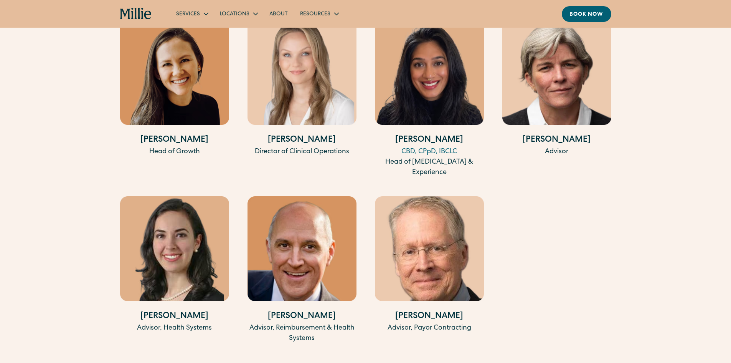 The height and width of the screenshot is (363, 731). I want to click on div: Advisor, Health Systems, so click(175, 328).